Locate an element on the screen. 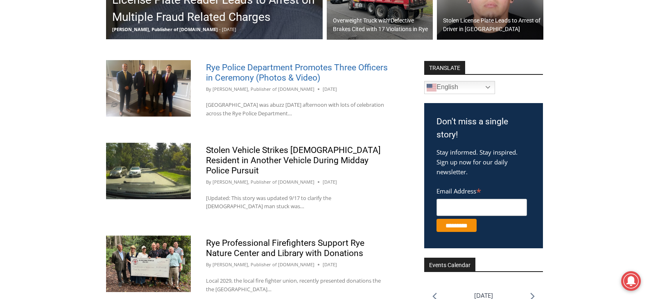 This screenshot has height=299, width=649. label: Email Address is located at coordinates (482, 190).